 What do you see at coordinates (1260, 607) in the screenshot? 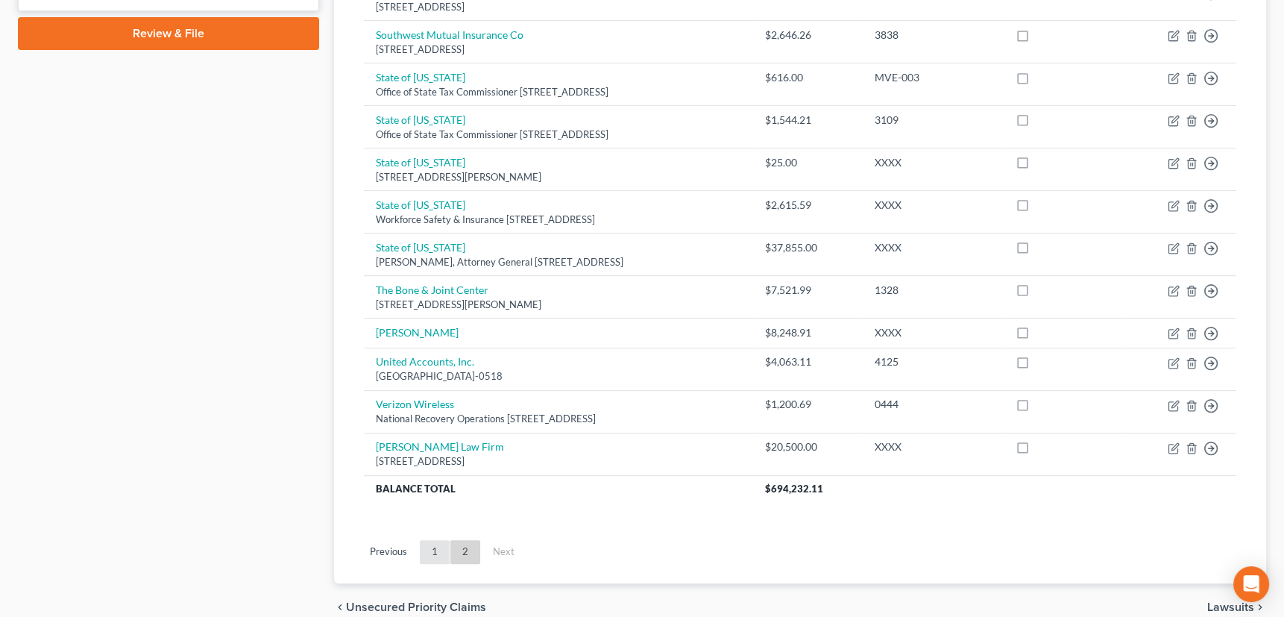
I see `i: chevron_right` at bounding box center [1260, 607].